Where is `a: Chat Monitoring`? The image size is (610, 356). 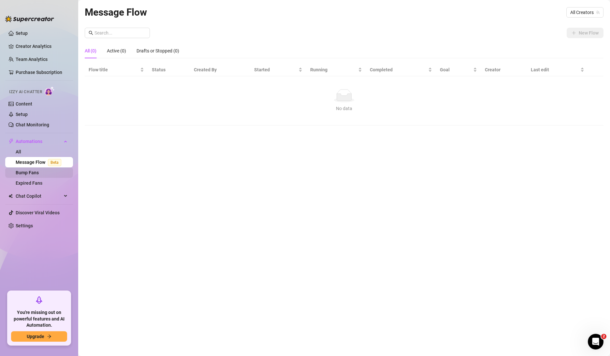 a: Chat Monitoring is located at coordinates (32, 125).